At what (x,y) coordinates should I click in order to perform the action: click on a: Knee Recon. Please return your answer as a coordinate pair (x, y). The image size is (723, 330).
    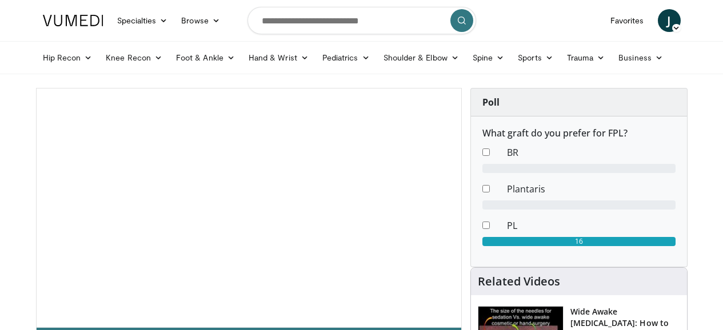
    Looking at the image, I should click on (134, 58).